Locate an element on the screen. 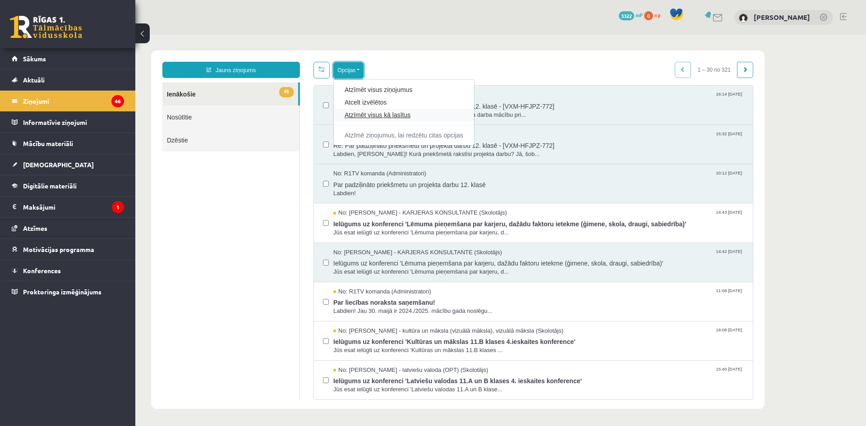 The width and height of the screenshot is (866, 426). span: Aktuāli is located at coordinates (34, 80).